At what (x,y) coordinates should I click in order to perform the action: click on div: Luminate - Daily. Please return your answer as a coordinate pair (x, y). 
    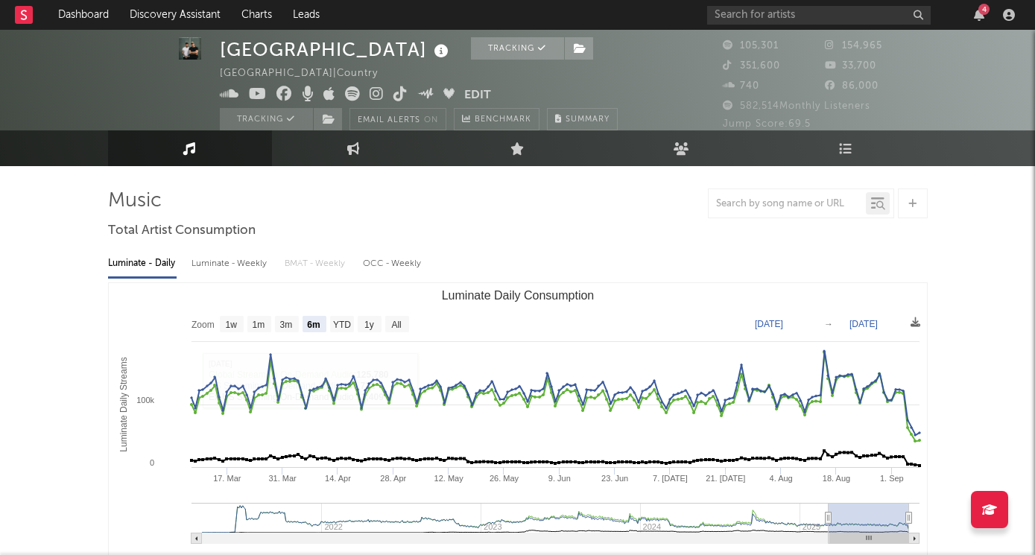
    Looking at the image, I should click on (142, 264).